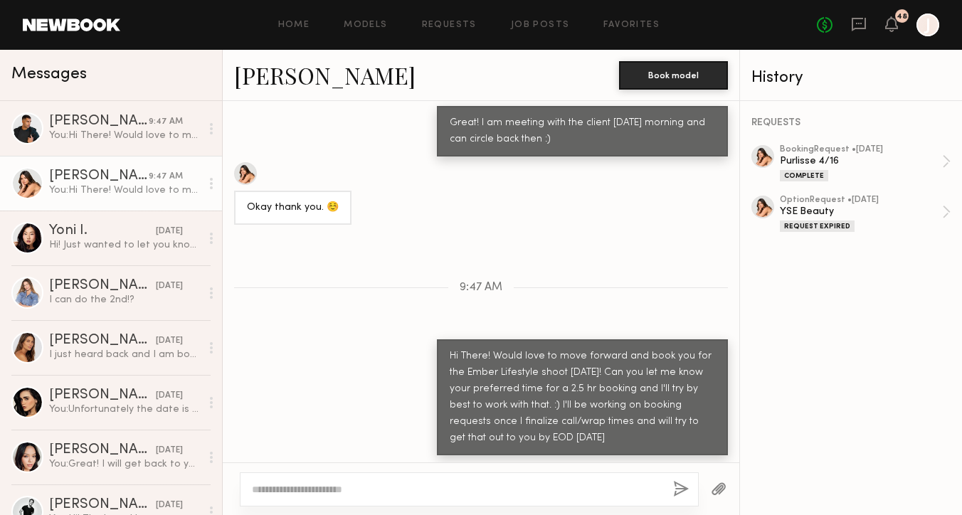  I want to click on a: Book model, so click(673, 74).